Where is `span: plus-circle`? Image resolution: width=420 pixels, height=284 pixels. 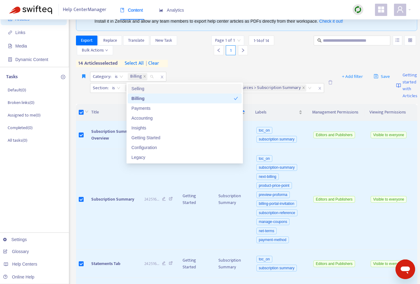 span: plus-circle is located at coordinates (63, 77).